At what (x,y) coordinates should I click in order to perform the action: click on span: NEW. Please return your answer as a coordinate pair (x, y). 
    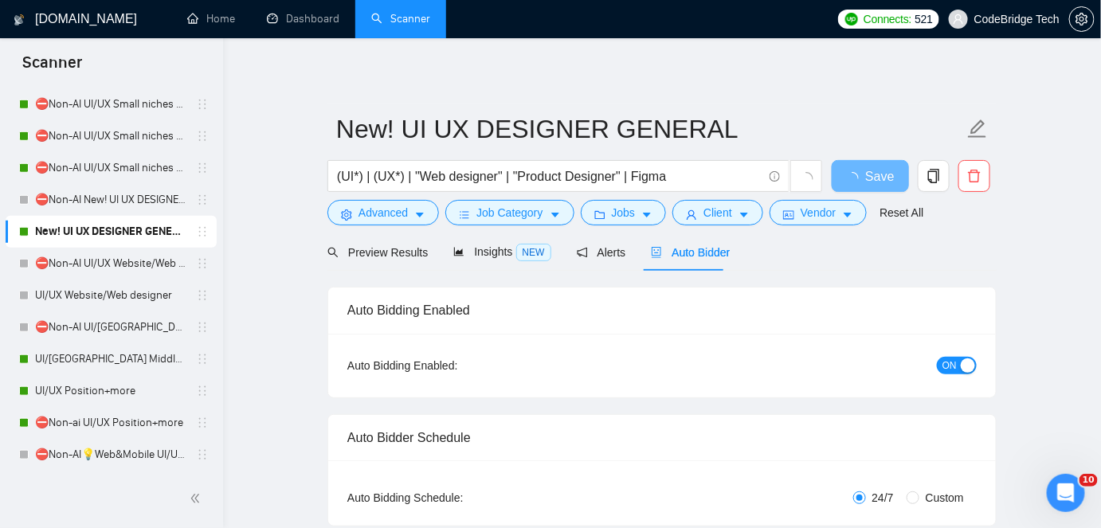
    Looking at the image, I should click on (534, 253).